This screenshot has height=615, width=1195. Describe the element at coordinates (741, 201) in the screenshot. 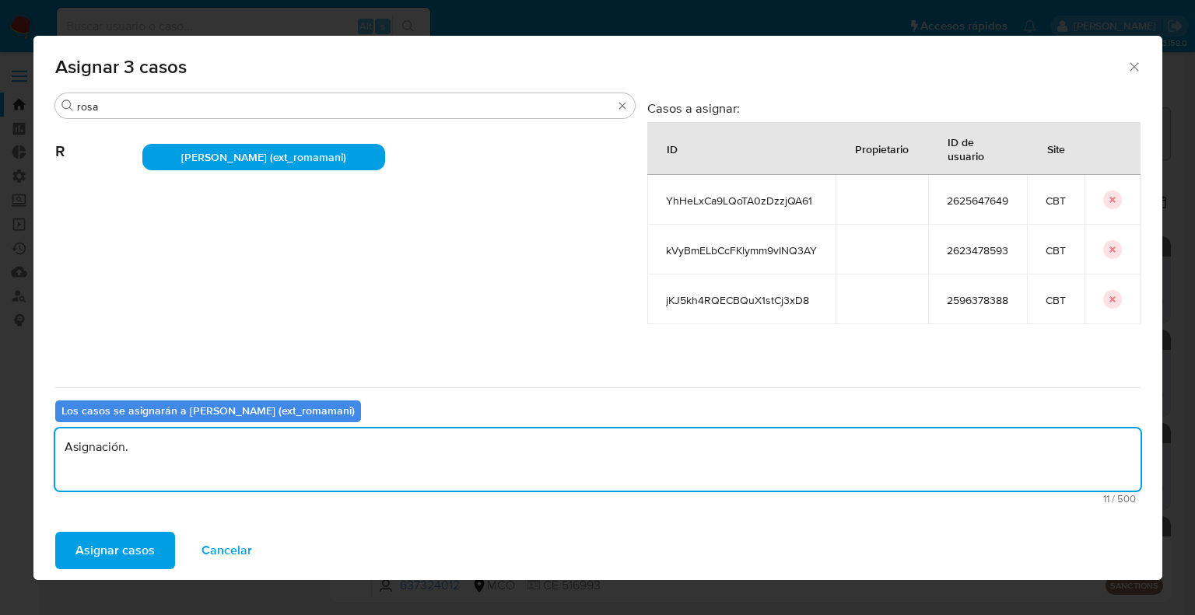

I see `span: YhHeLxCa9LQoTA0zDzzjQA61` at that location.